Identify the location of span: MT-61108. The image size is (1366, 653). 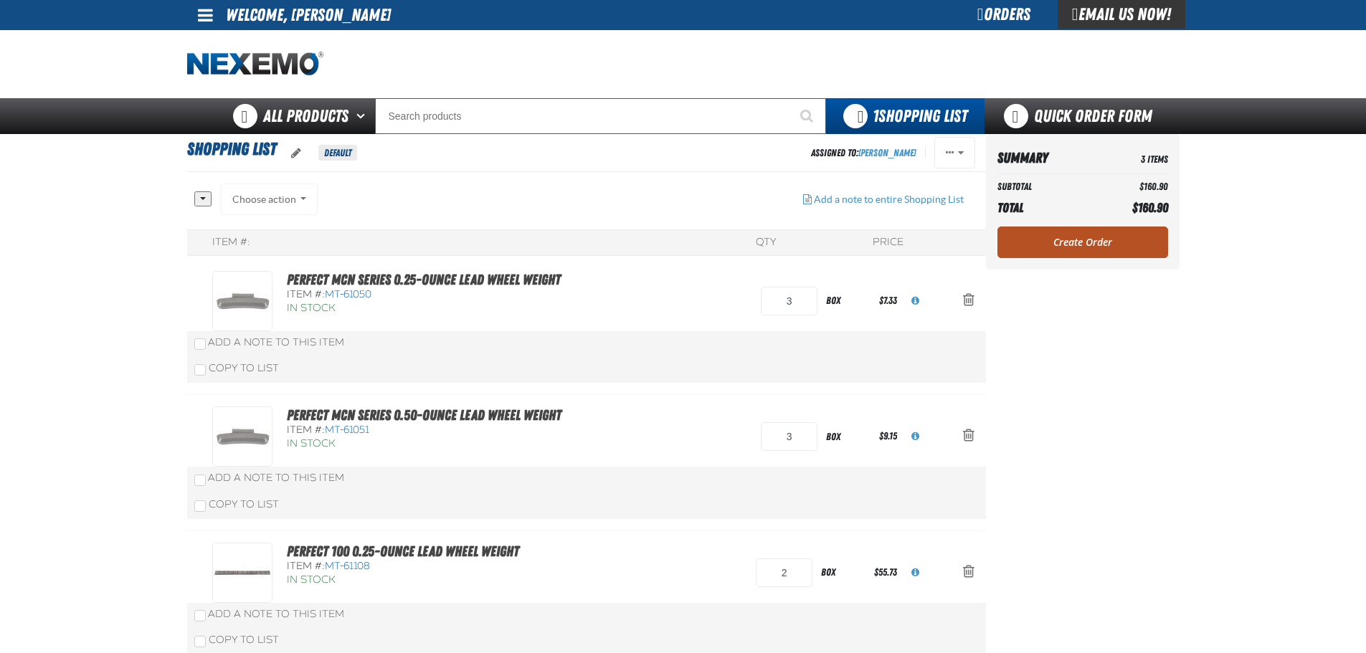
(347, 566).